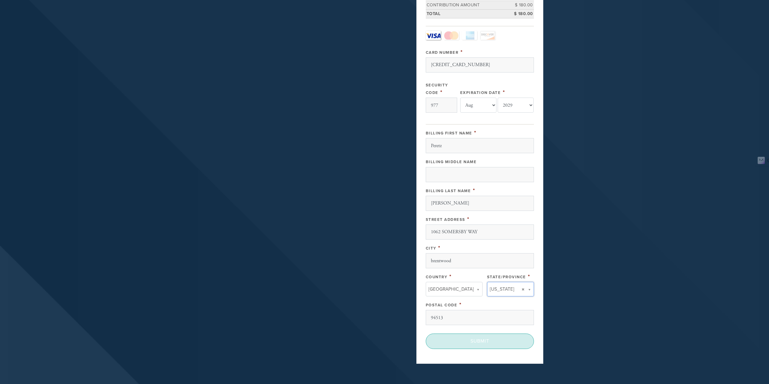  I want to click on label: Postal Code, so click(441, 305).